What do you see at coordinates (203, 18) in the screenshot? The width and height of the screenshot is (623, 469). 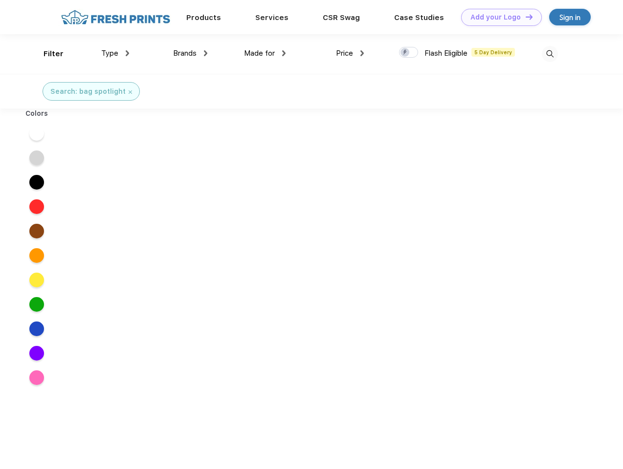 I see `a: Products` at bounding box center [203, 18].